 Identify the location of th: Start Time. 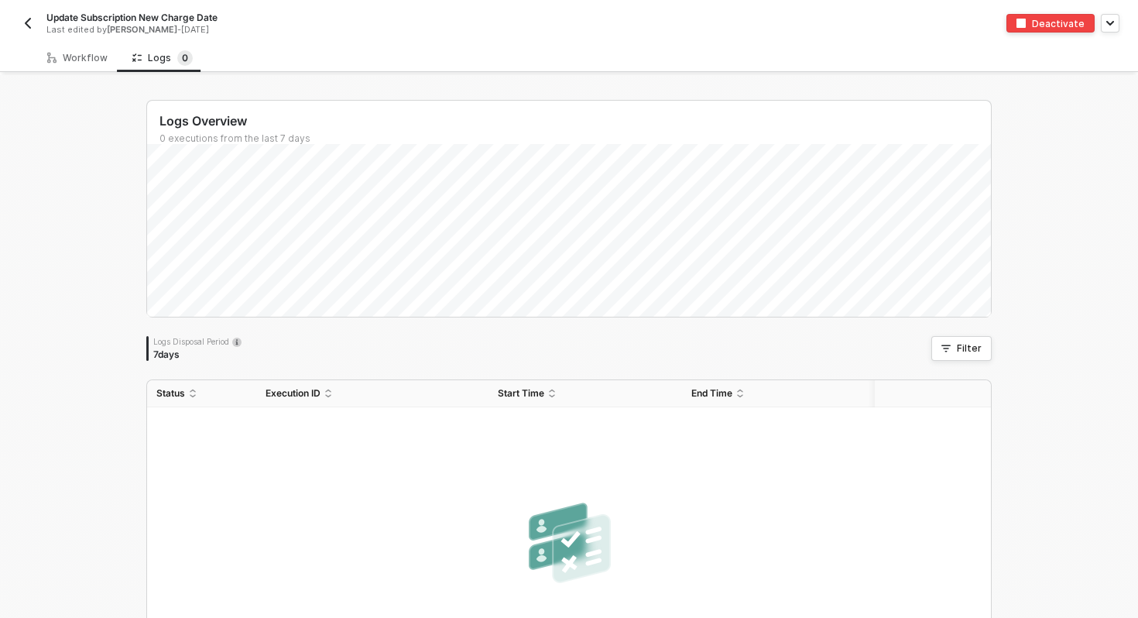
(585, 393).